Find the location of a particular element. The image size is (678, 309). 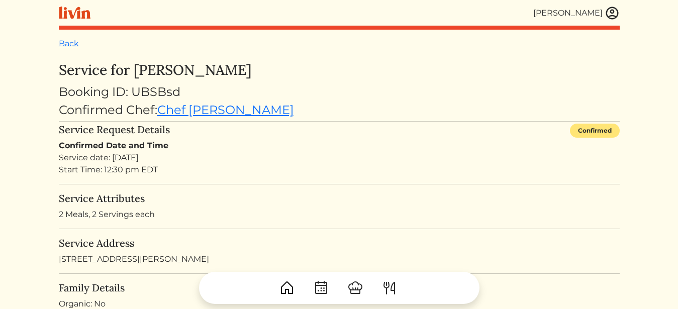

div: Confirmed Chef: is located at coordinates (339, 110).